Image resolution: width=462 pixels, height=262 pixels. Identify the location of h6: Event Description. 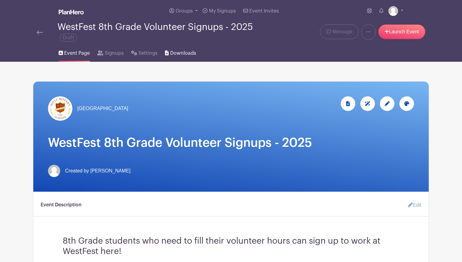
(61, 205).